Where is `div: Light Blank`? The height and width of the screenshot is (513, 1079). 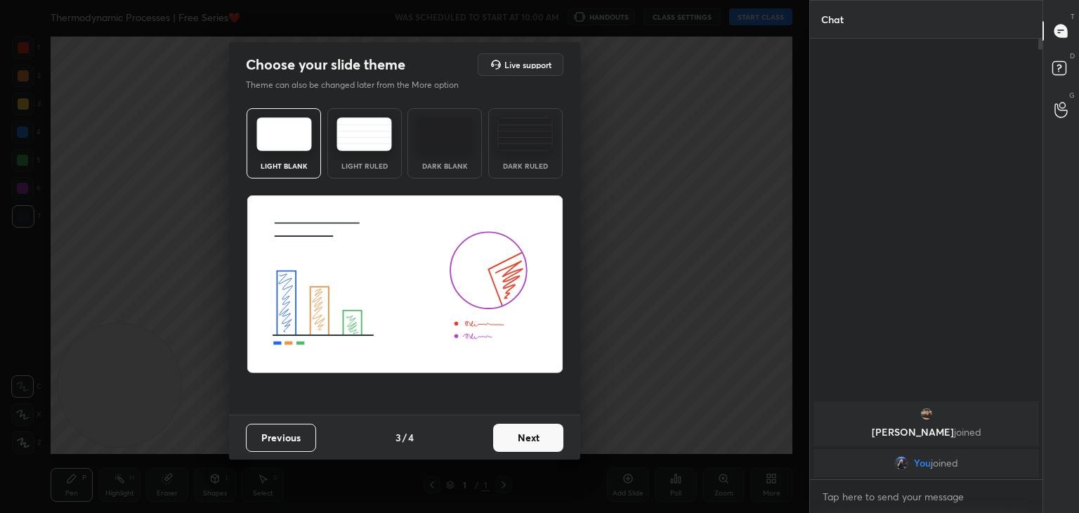 div: Light Blank is located at coordinates (284, 166).